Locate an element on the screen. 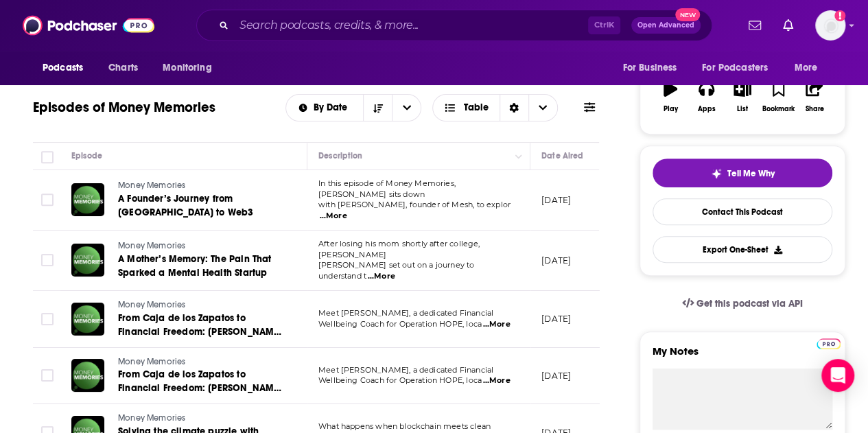  a: Charts is located at coordinates (123, 68).